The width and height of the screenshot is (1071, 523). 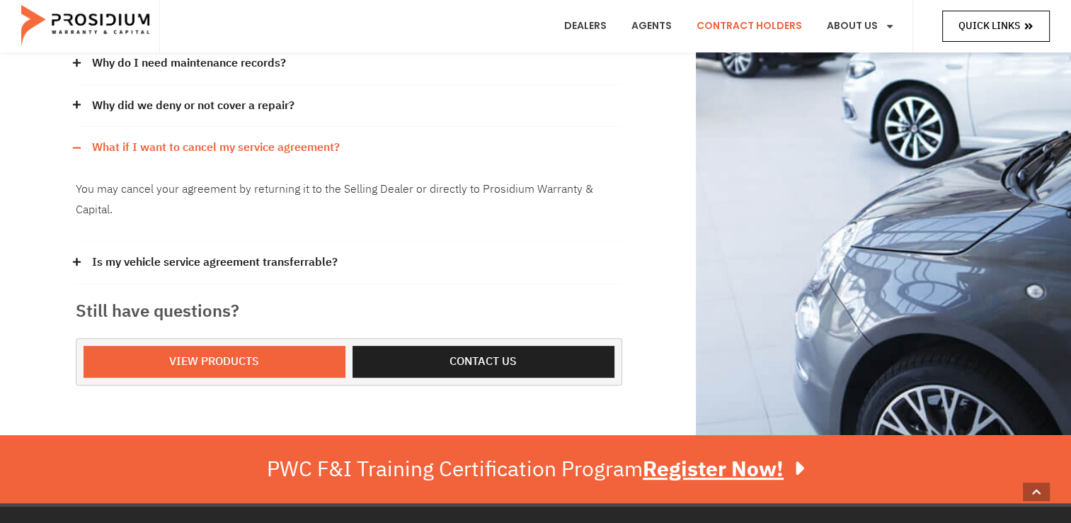 What do you see at coordinates (349, 263) in the screenshot?
I see `div: Is my vehicle service agreement transferrable?` at bounding box center [349, 263].